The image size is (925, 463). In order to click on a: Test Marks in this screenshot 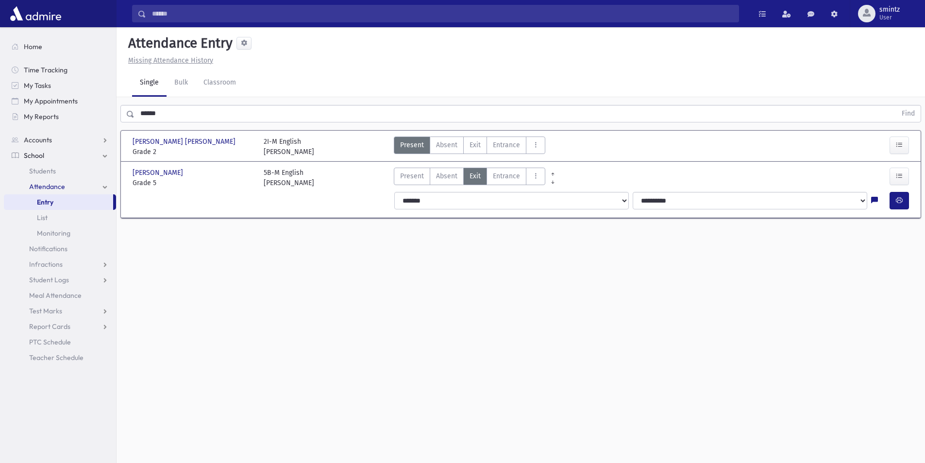, I will do `click(60, 311)`.